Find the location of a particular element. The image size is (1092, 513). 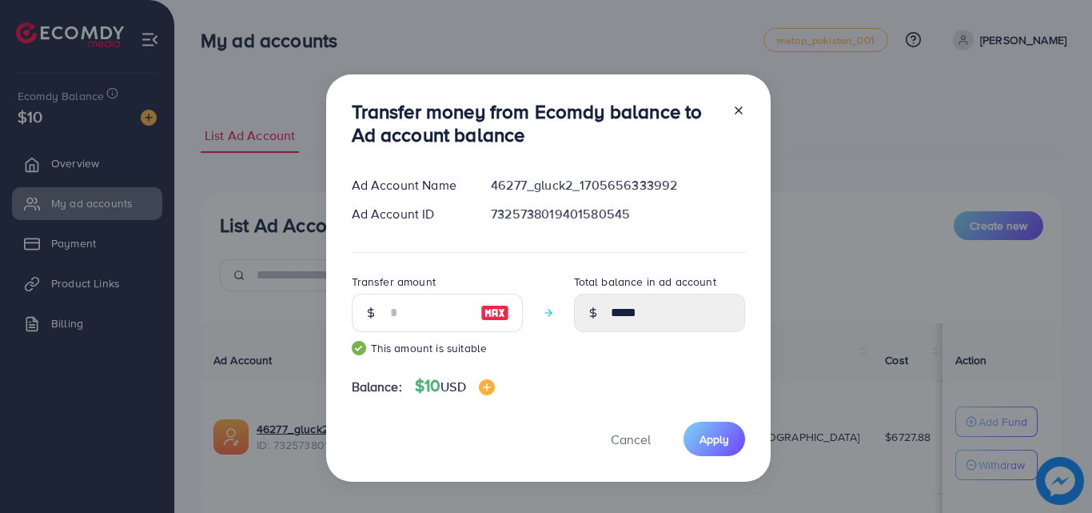

span: Cancel is located at coordinates (631, 439).